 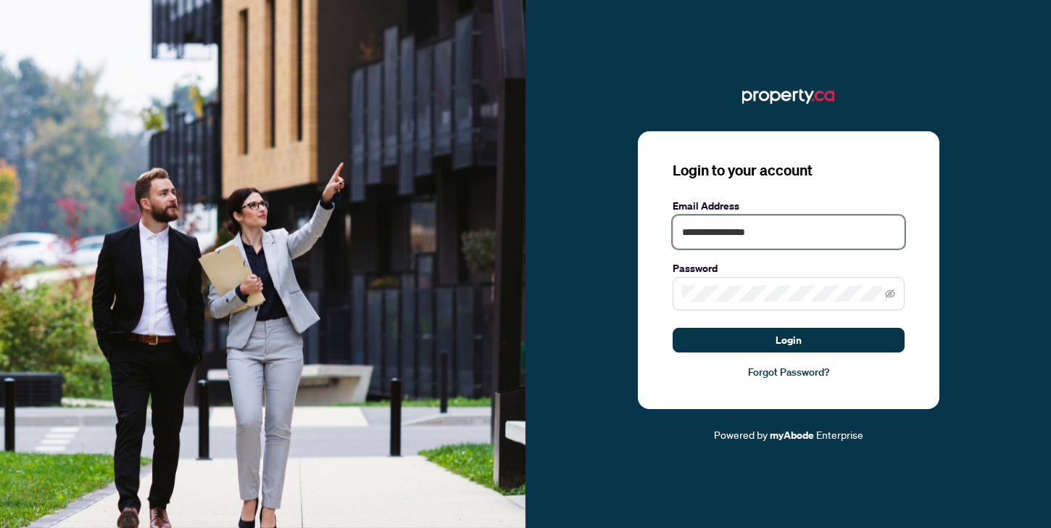 I want to click on label: Email Address, so click(x=789, y=206).